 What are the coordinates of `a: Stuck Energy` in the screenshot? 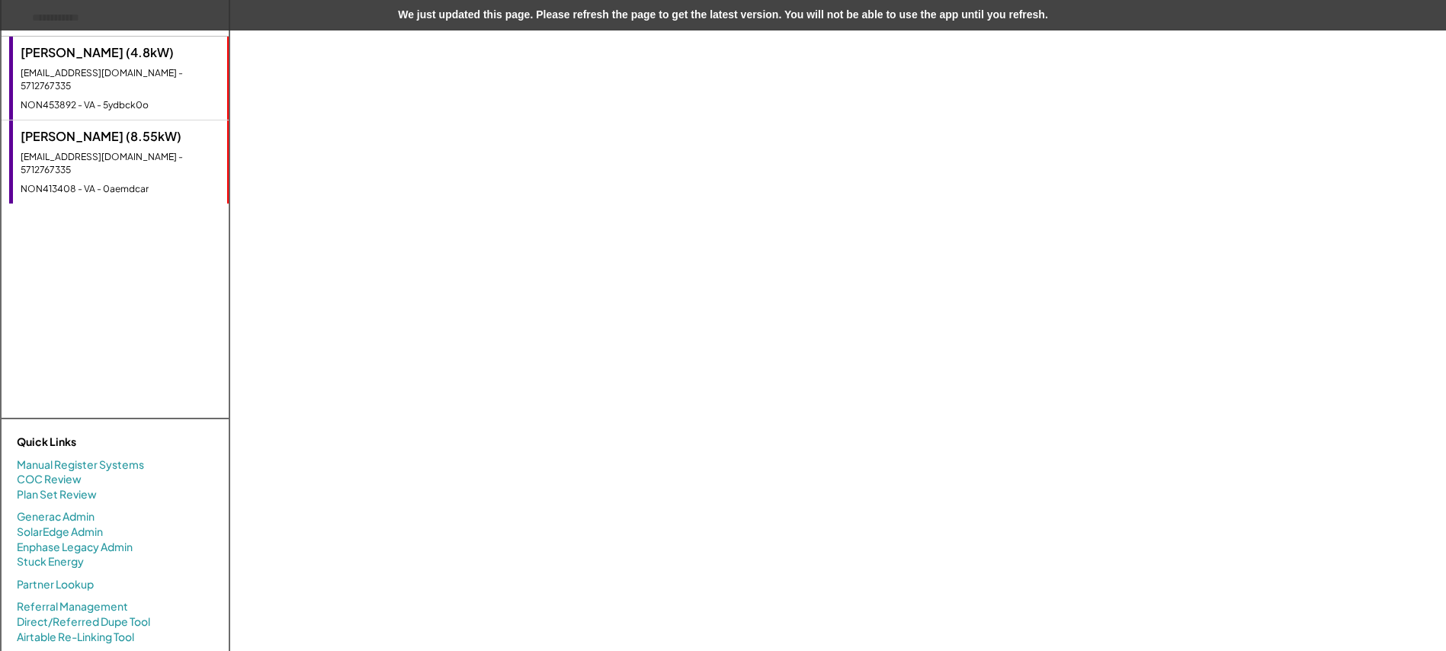 It's located at (50, 562).